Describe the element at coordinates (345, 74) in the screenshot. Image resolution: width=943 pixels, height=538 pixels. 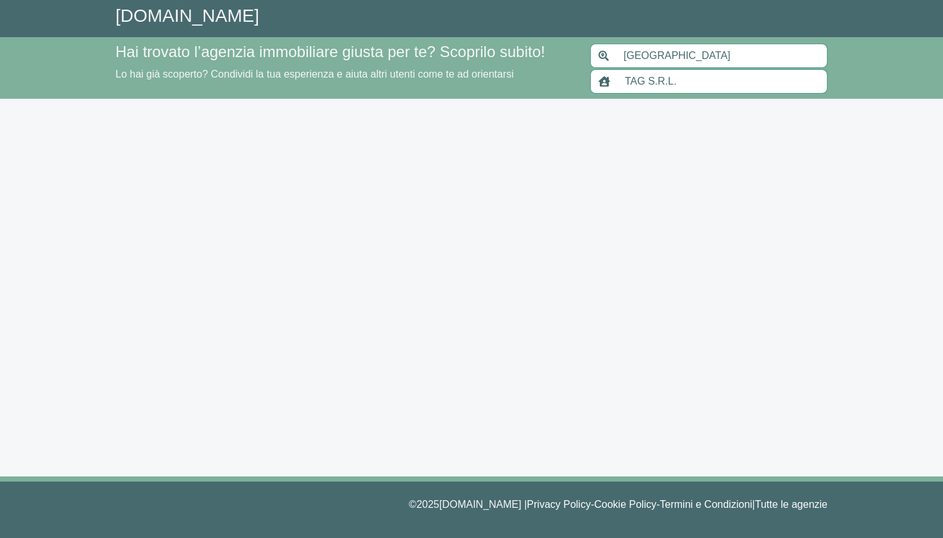
I see `p: Lo hai già scoperto? Condividi la tua esperienza e aiuta altri utenti come te ad orientarsi` at that location.